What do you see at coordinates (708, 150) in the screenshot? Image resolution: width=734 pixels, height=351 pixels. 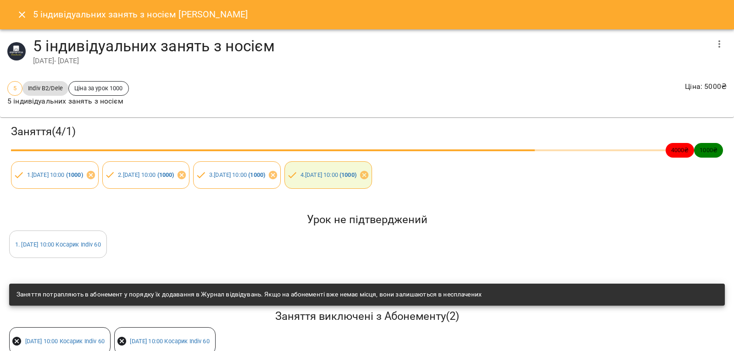 I see `span: 1000 ₴` at bounding box center [708, 150].